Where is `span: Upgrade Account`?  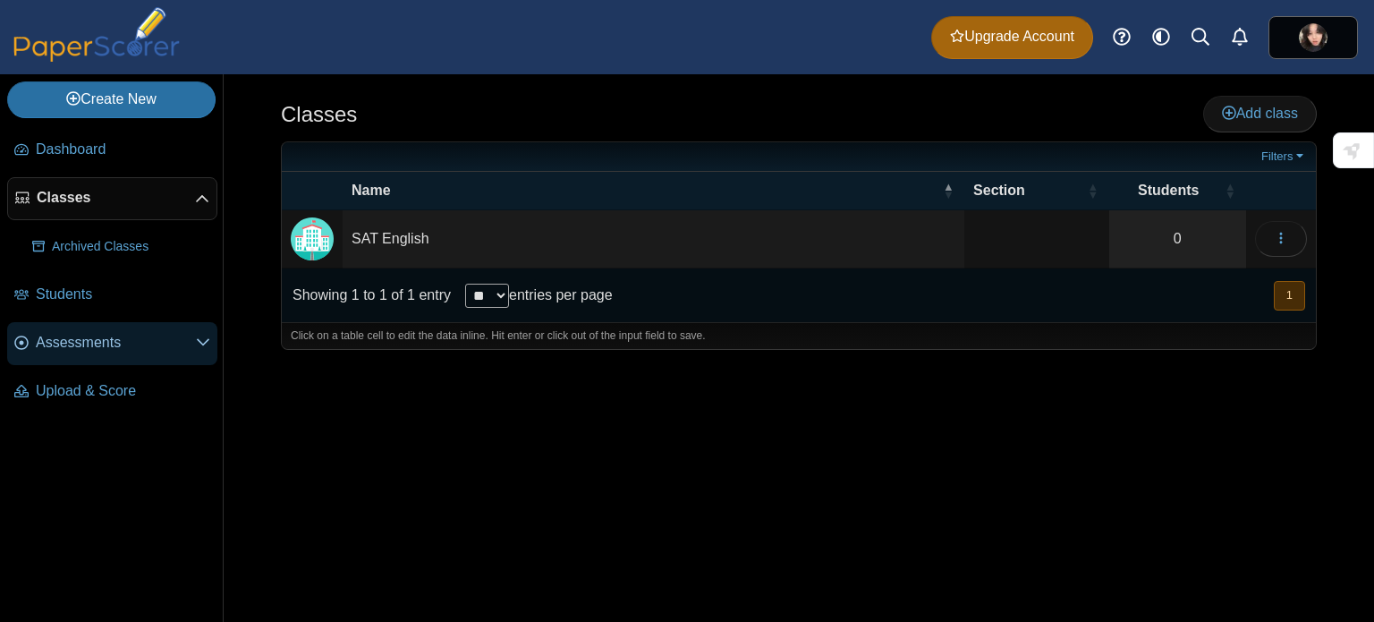
span: Upgrade Account is located at coordinates (1012, 37).